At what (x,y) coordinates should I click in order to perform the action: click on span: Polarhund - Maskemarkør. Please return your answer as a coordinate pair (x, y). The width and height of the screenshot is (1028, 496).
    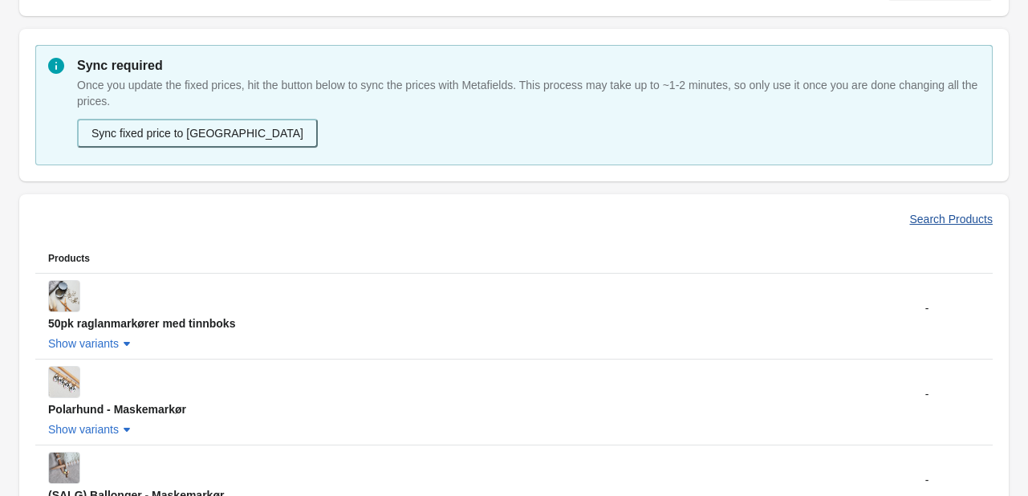
    Looking at the image, I should click on (117, 409).